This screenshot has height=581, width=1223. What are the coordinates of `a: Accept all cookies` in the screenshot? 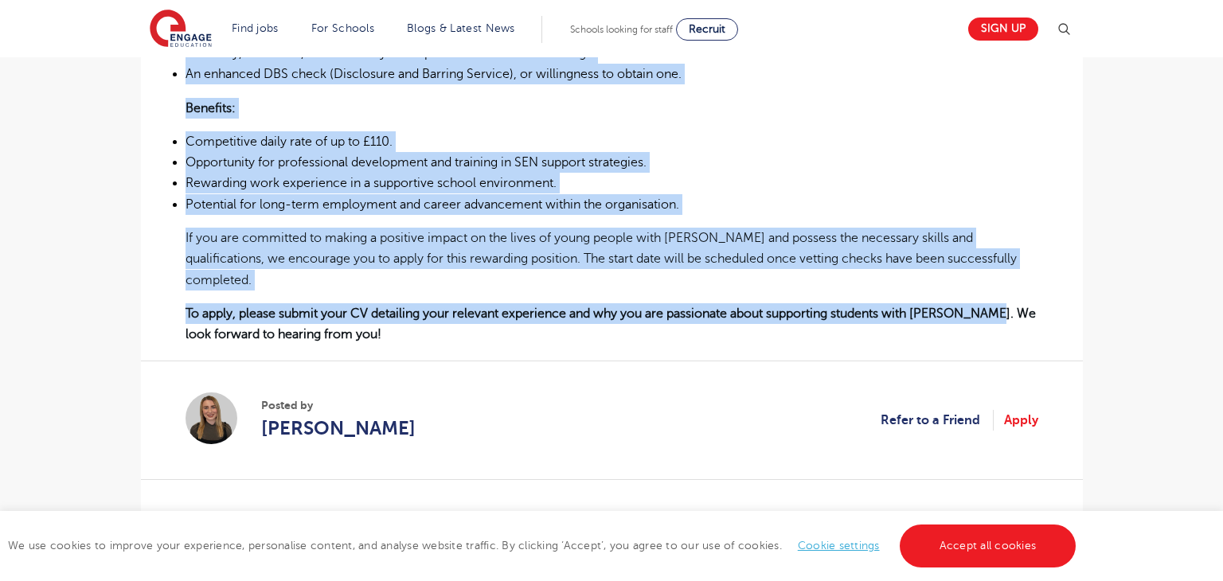 It's located at (988, 546).